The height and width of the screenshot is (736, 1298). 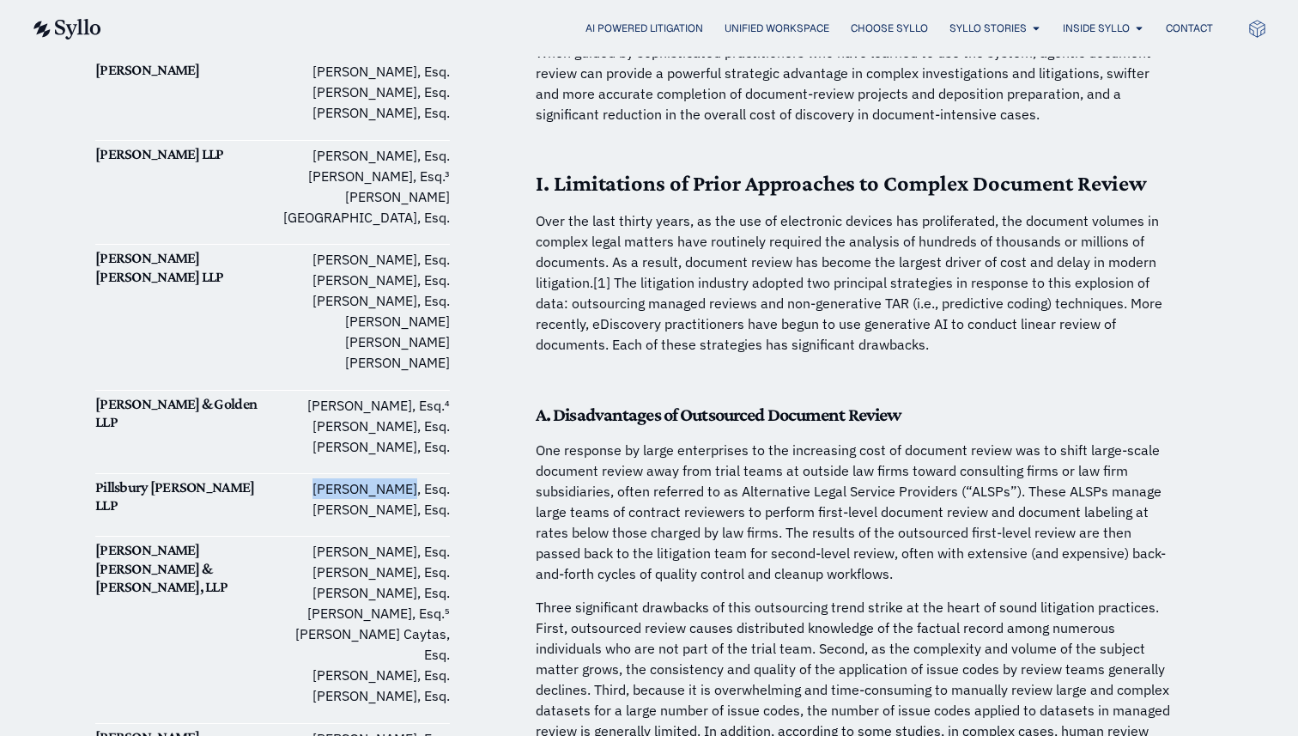 What do you see at coordinates (1096, 28) in the screenshot?
I see `span: Inside Syllo` at bounding box center [1096, 28].